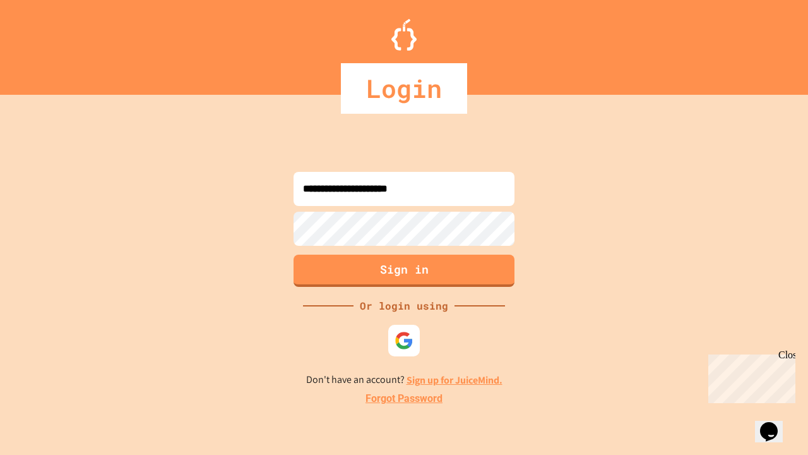  What do you see at coordinates (404, 306) in the screenshot?
I see `div: Or login using` at bounding box center [404, 306].